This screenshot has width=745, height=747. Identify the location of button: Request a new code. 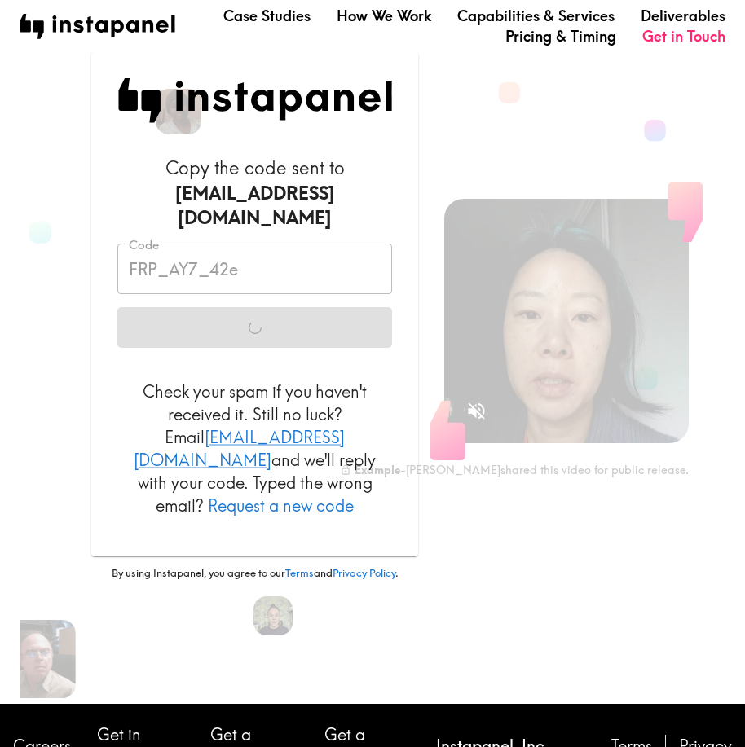
(280, 506).